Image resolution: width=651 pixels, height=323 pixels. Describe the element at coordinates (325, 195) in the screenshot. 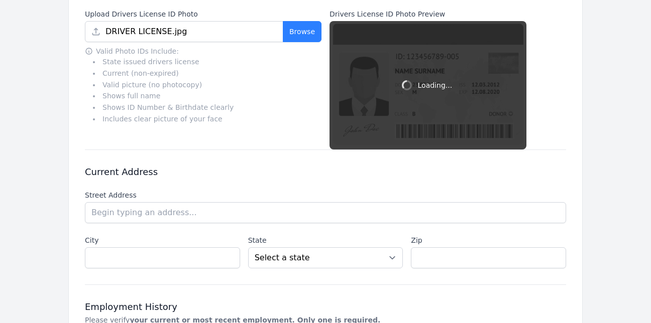

I see `label: Street Address` at that location.